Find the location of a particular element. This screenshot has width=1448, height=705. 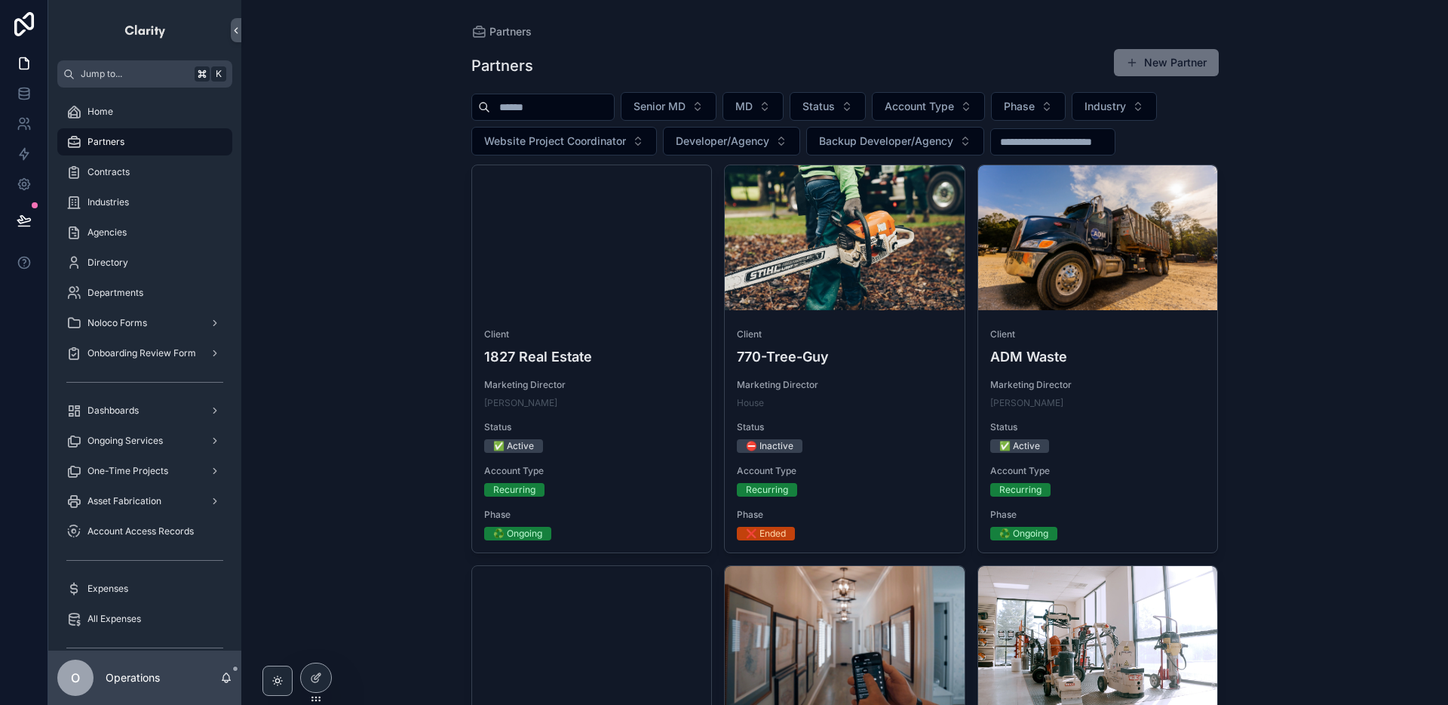

a: Ongoing Services is located at coordinates (145, 441).